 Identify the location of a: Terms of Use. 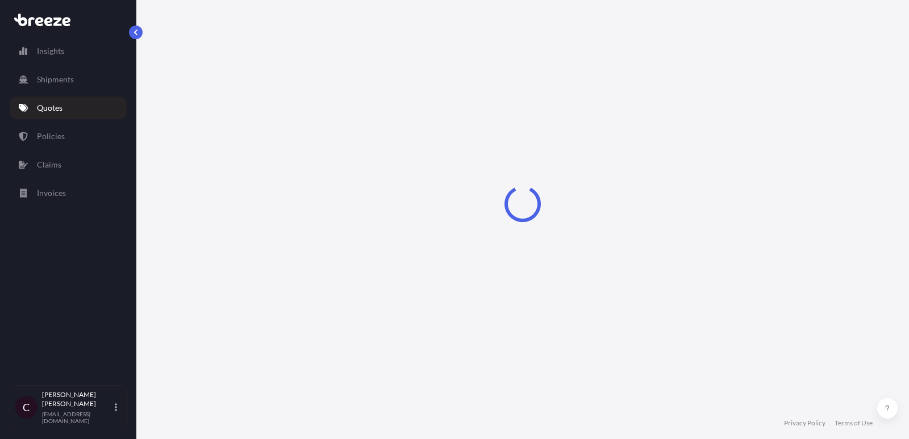
(853, 423).